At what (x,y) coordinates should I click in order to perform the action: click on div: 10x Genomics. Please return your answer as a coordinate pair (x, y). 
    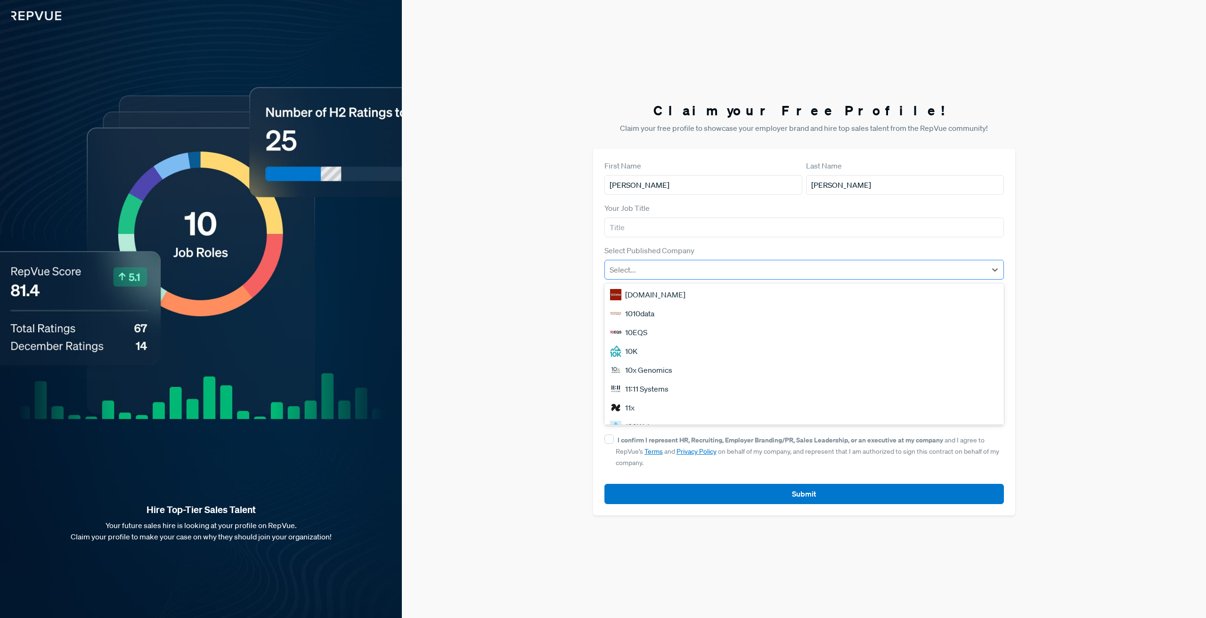
    Looking at the image, I should click on (804, 370).